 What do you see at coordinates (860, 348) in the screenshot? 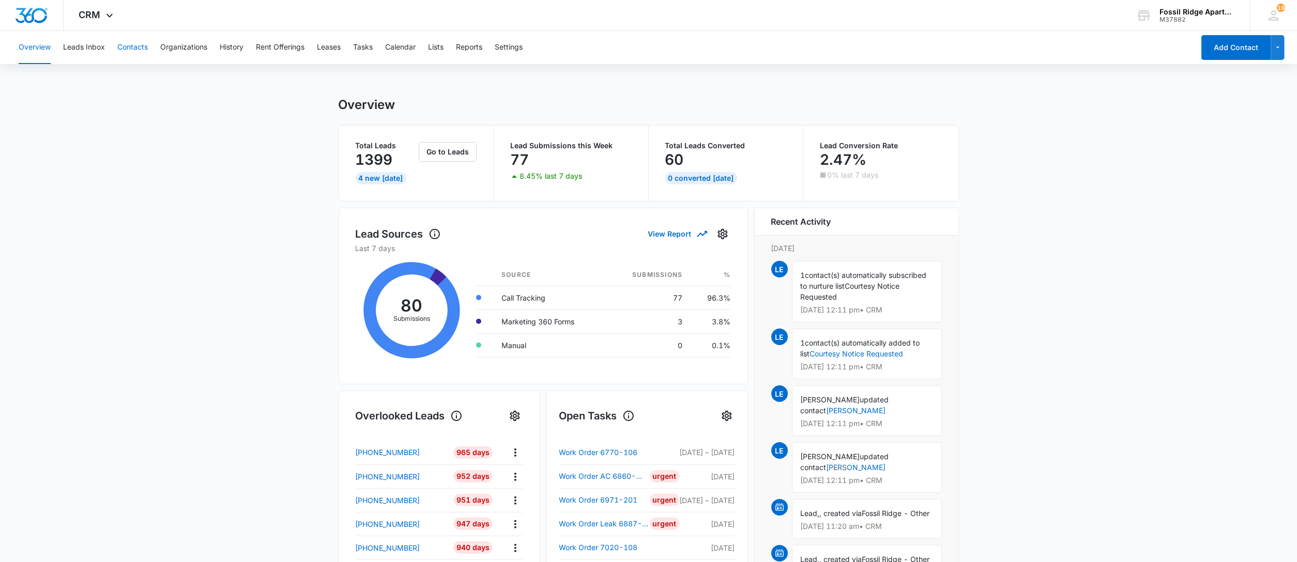
I see `span: contact(s) automatically added to list` at bounding box center [860, 348].